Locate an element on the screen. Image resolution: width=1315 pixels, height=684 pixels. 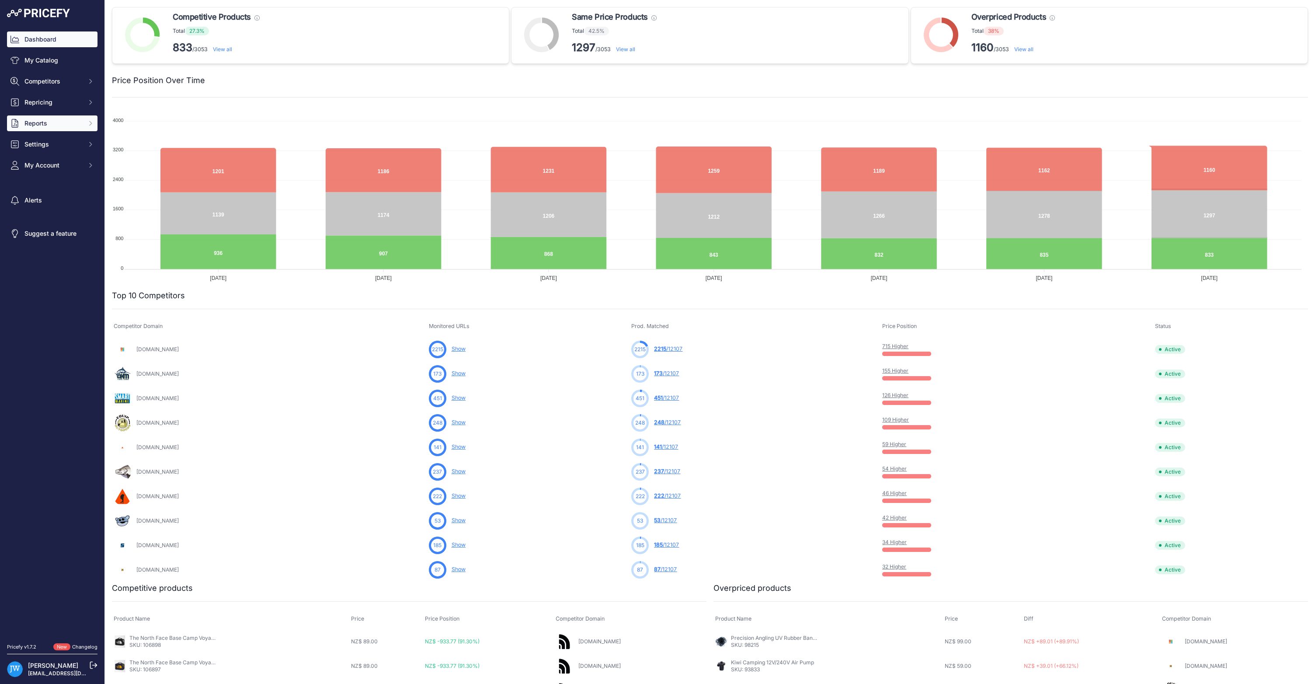
span: 38% is located at coordinates (994, 31).